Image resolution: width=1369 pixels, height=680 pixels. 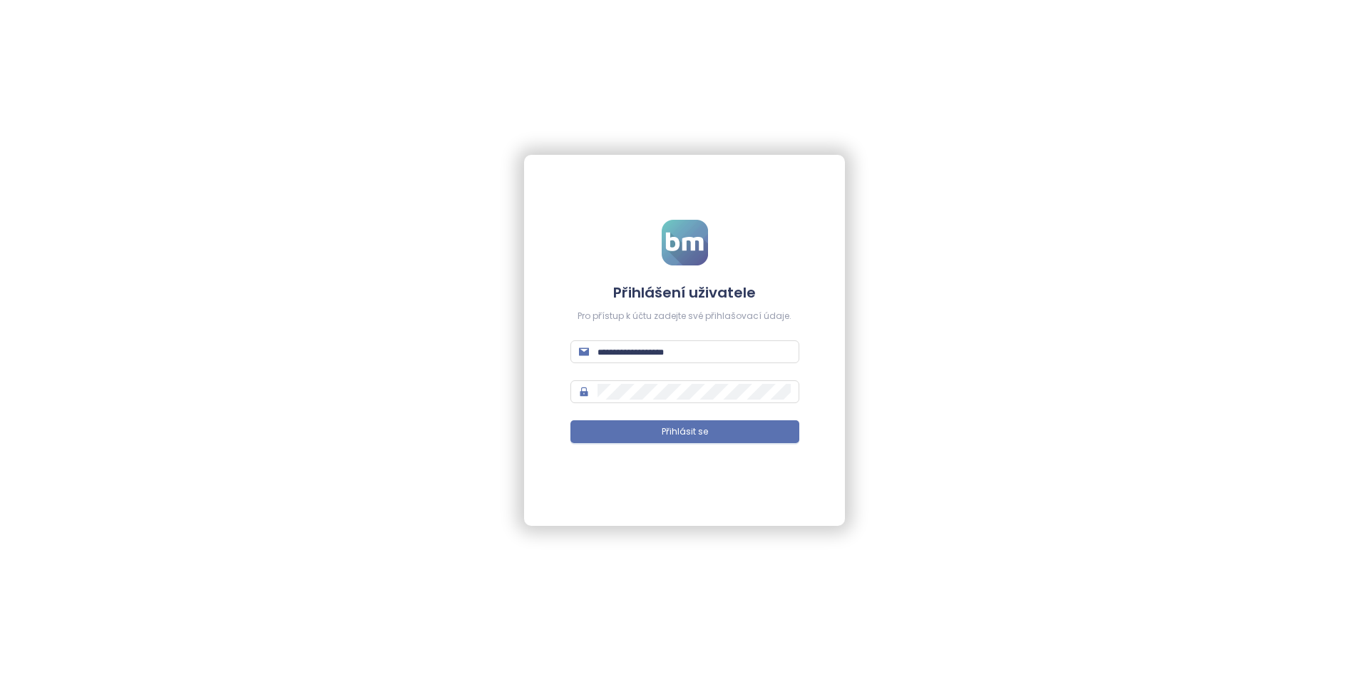 I want to click on img: logo, so click(x=685, y=242).